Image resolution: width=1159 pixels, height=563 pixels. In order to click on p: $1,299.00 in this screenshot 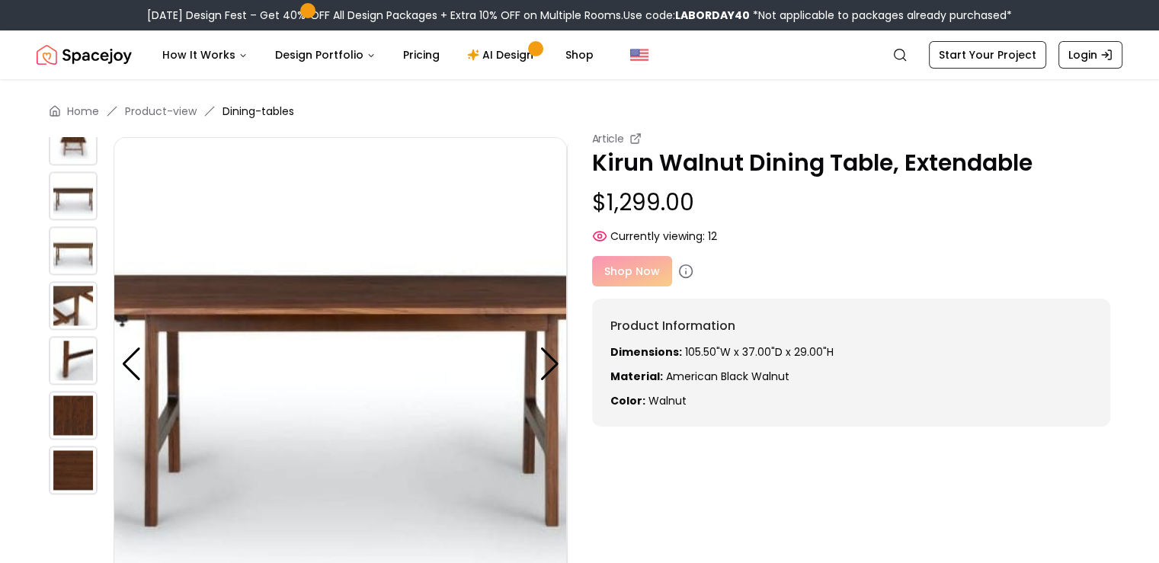, I will do `click(851, 203)`.